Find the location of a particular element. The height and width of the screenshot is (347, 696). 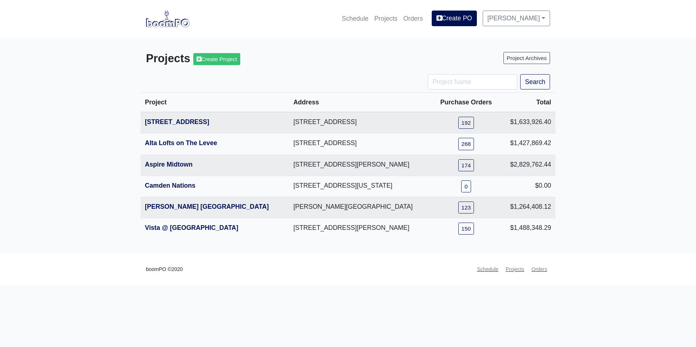

th: Project is located at coordinates (215, 103).